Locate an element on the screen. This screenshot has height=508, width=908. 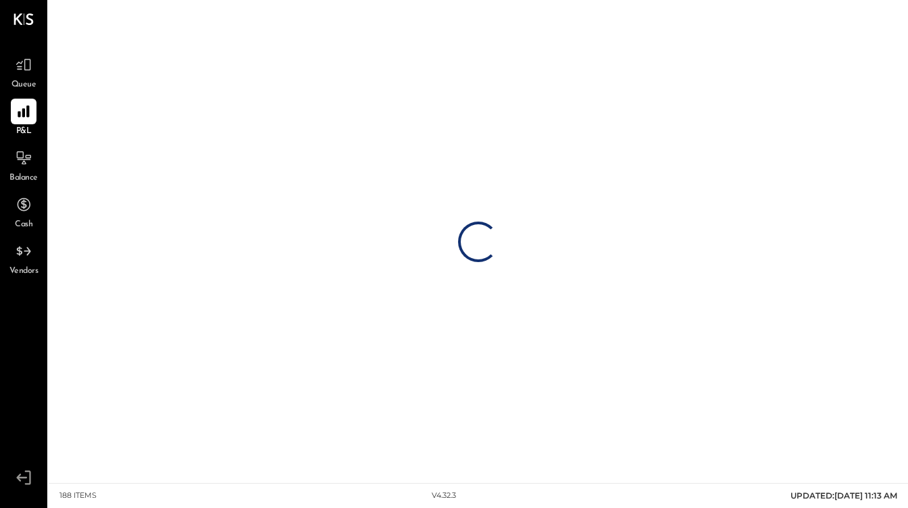
span: Vendors is located at coordinates (24, 272).